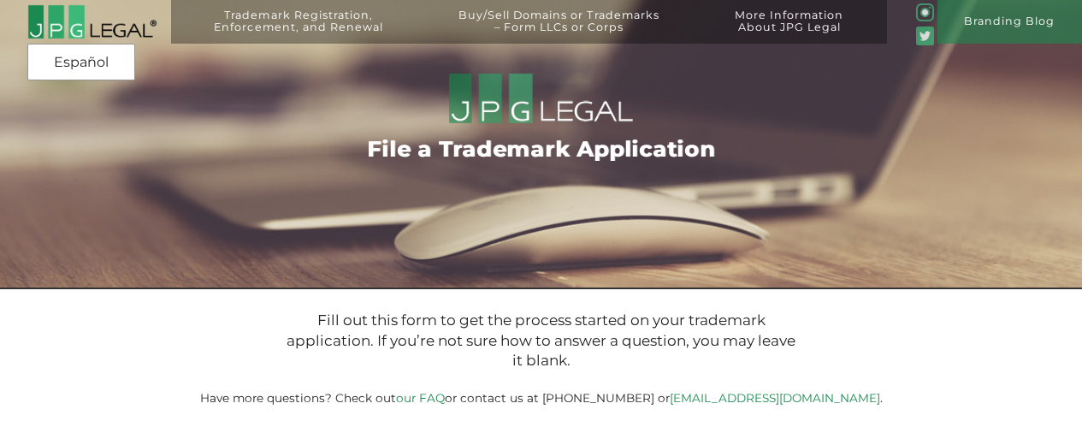 Image resolution: width=1082 pixels, height=427 pixels. Describe the element at coordinates (559, 31) in the screenshot. I see `a: Buy/Sell Domains or Trademarks– Form LLCs or Corps` at that location.